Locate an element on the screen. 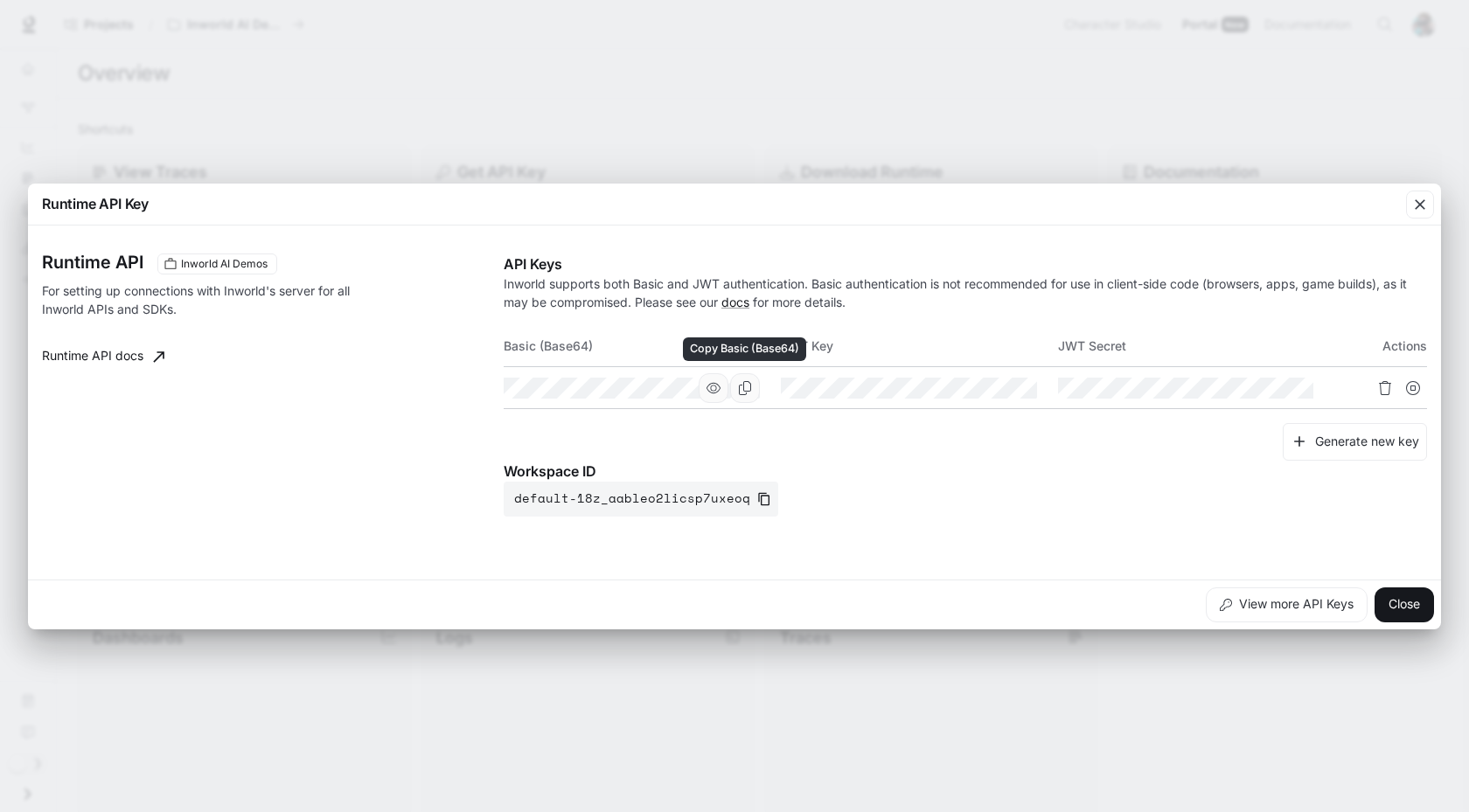 This screenshot has height=812, width=1469. button: Generate new key is located at coordinates (1355, 442).